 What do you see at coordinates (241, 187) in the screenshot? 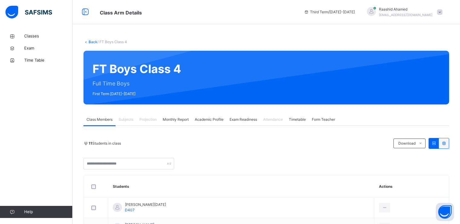
I see `th: Students` at bounding box center [241, 187].